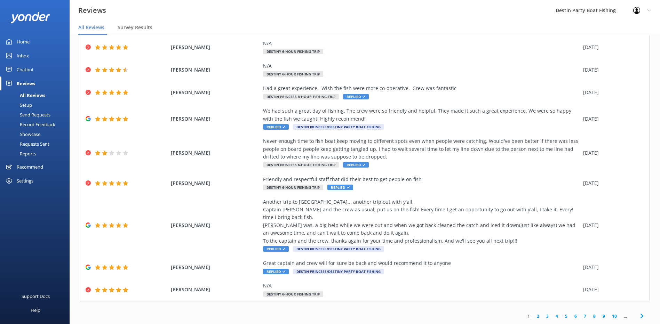  Describe the element at coordinates (27, 115) in the screenshot. I see `div: Send Requests` at that location.